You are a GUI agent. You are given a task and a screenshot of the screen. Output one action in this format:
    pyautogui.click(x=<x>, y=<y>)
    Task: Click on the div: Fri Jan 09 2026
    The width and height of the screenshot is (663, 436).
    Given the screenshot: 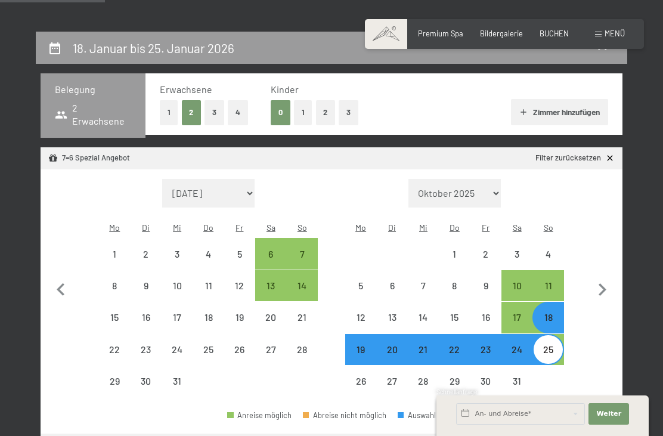 What is the action you would take?
    pyautogui.click(x=486, y=285)
    